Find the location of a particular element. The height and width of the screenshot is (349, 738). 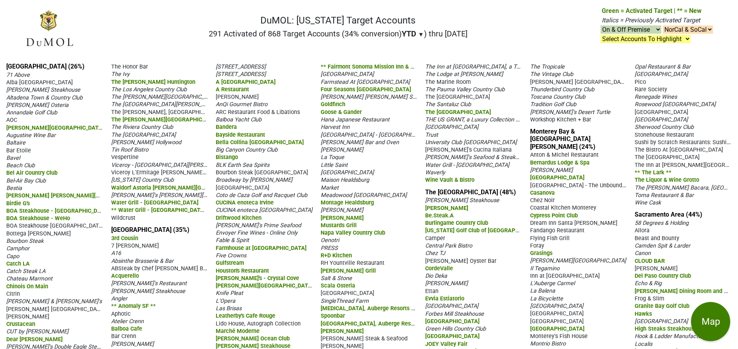

span: Italics = Previously Activated Target is located at coordinates (651, 20).